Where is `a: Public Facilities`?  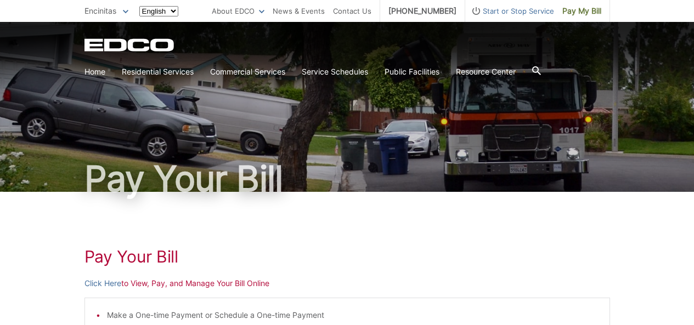 a: Public Facilities is located at coordinates (412, 72).